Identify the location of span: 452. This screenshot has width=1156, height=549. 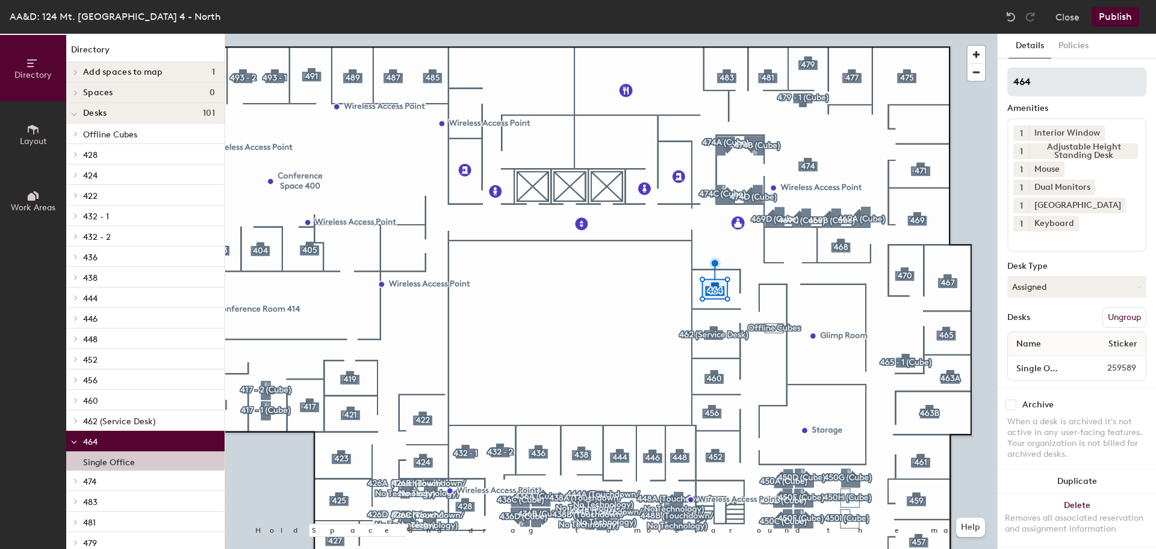
(90, 359).